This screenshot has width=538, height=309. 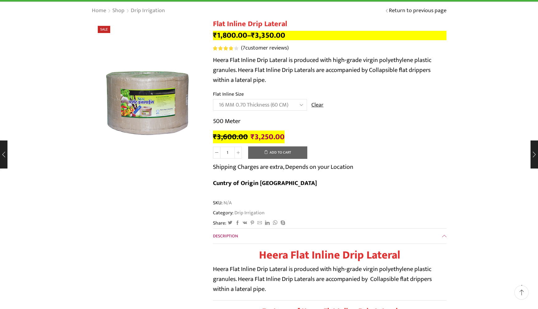 I want to click on a: Home, so click(x=99, y=11).